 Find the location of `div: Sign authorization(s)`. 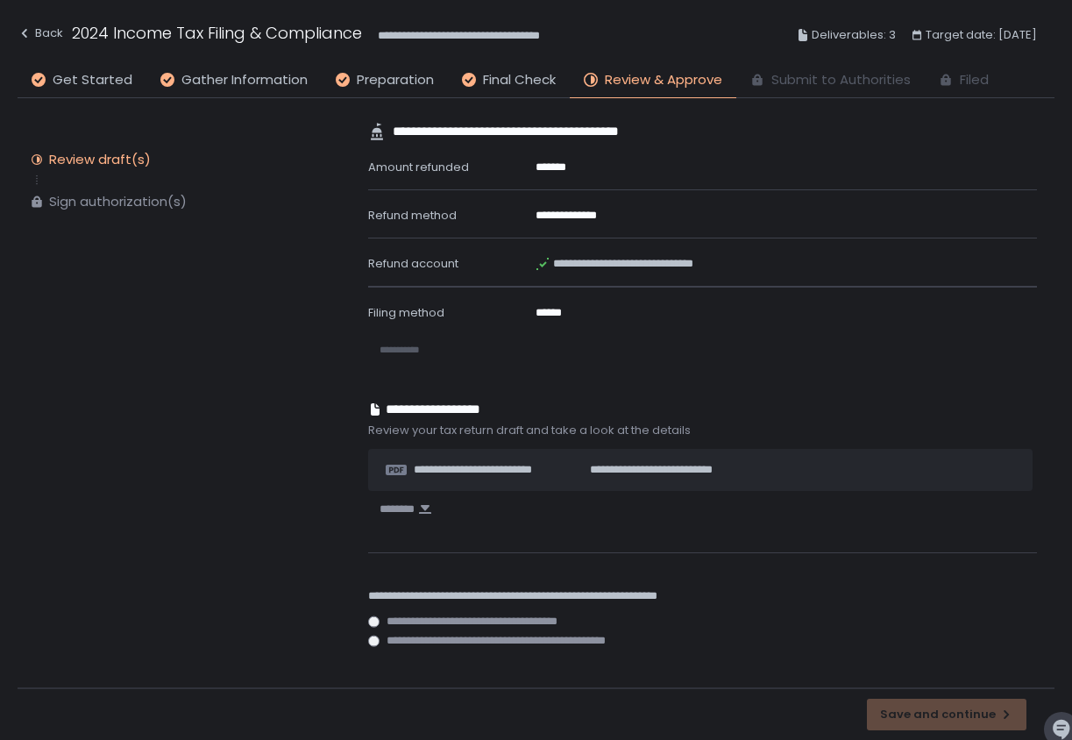

div: Sign authorization(s) is located at coordinates (117, 202).